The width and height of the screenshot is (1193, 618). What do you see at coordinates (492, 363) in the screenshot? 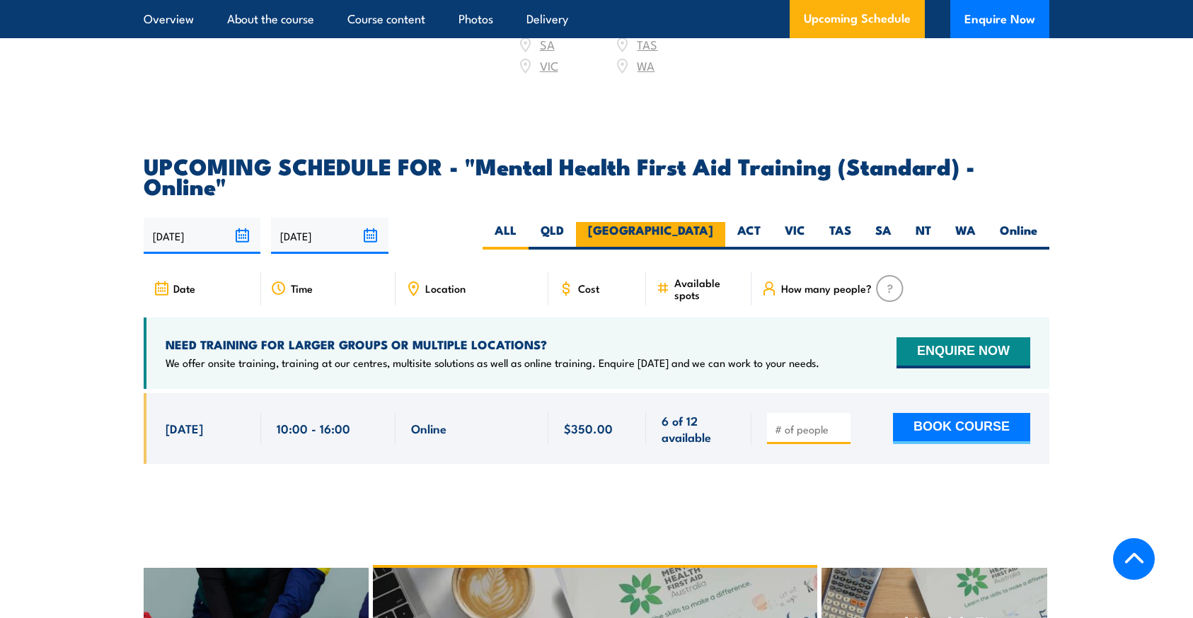
I see `p: We offer onsite training, training at our centres, multisite solutions as well as online training...` at bounding box center [492, 363].